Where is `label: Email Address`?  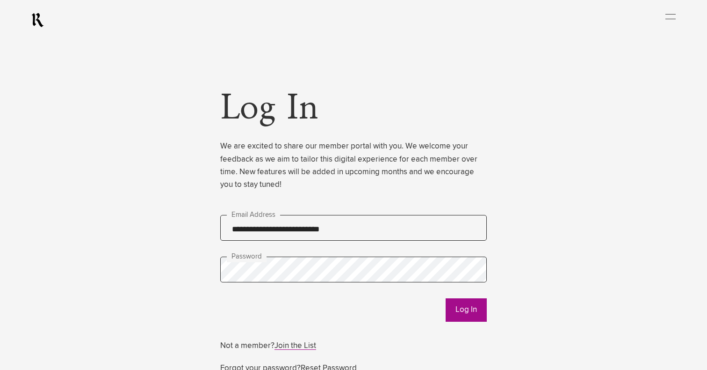 label: Email Address is located at coordinates (254, 215).